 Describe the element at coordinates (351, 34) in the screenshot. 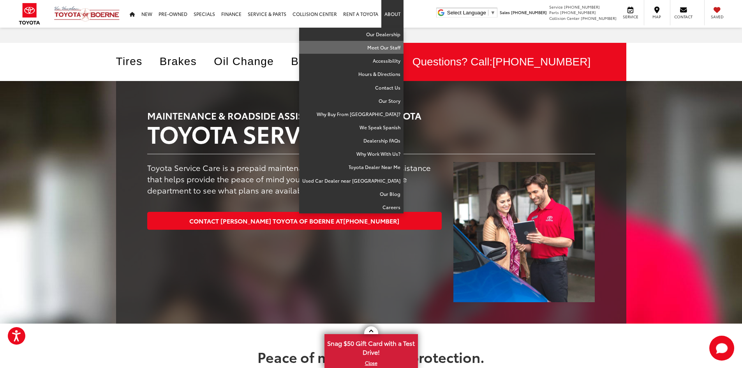

I see `a: Our Dealership` at that location.